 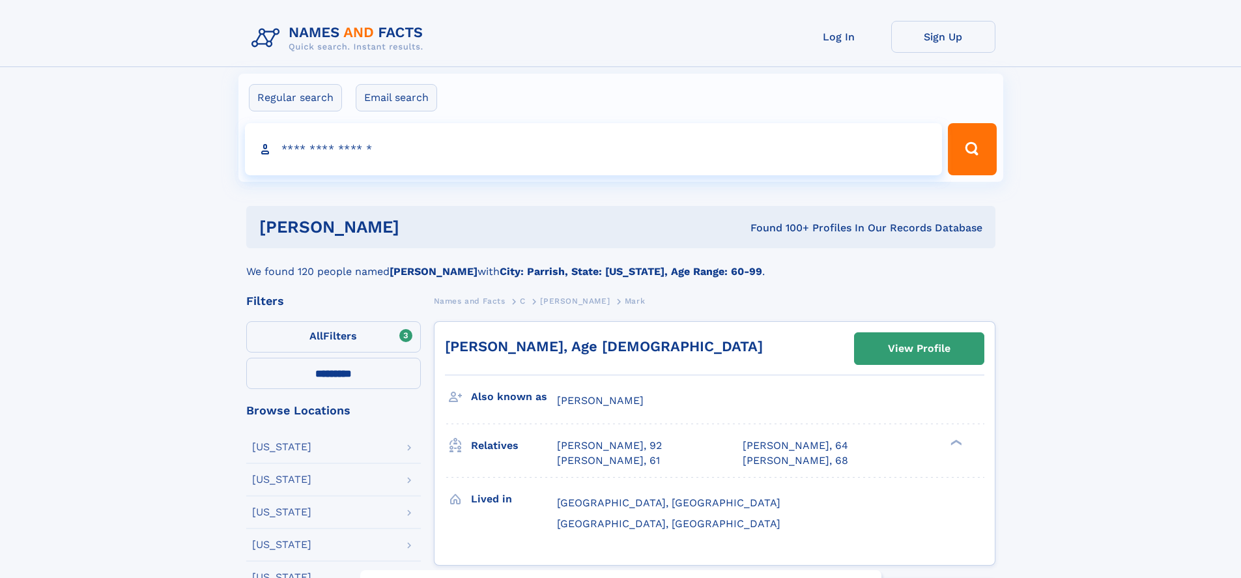 I want to click on div: View Profile, so click(x=919, y=349).